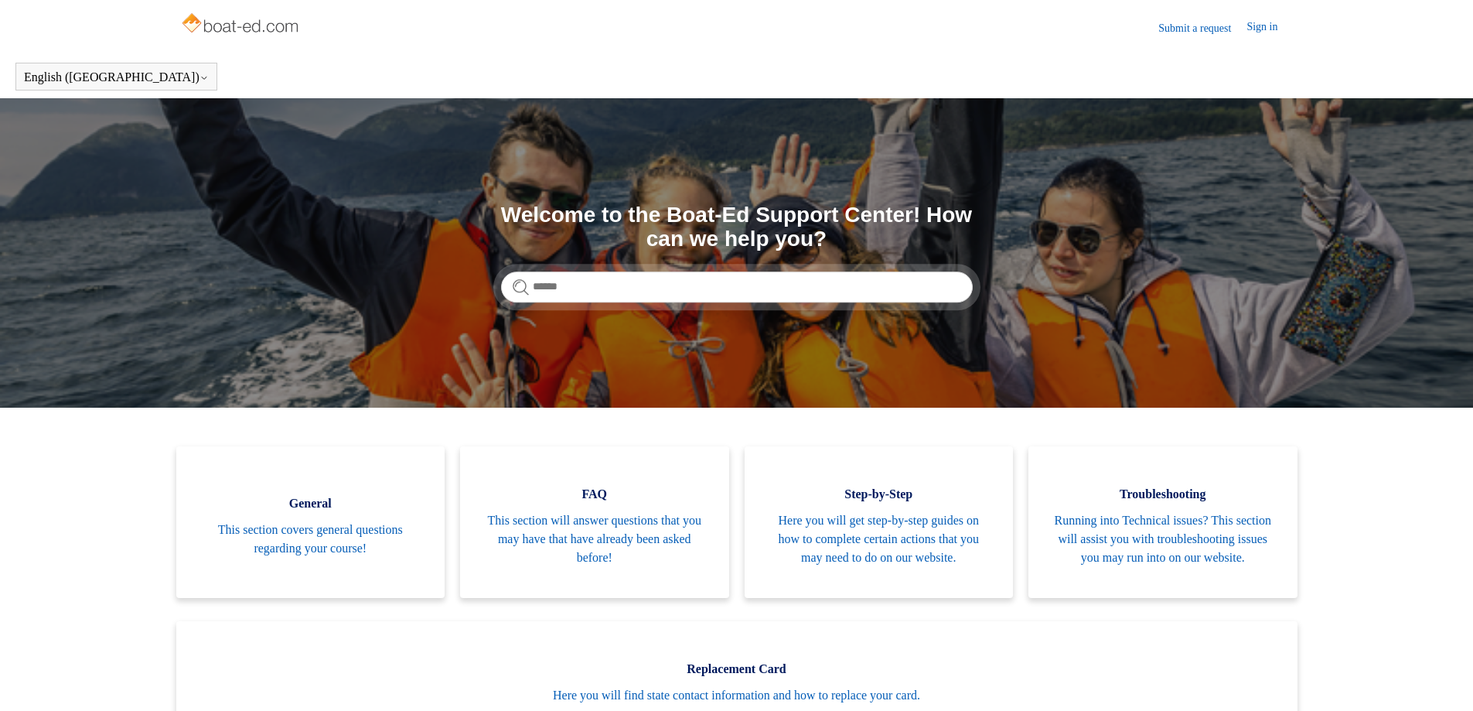  Describe the element at coordinates (311, 503) in the screenshot. I see `span: General` at that location.